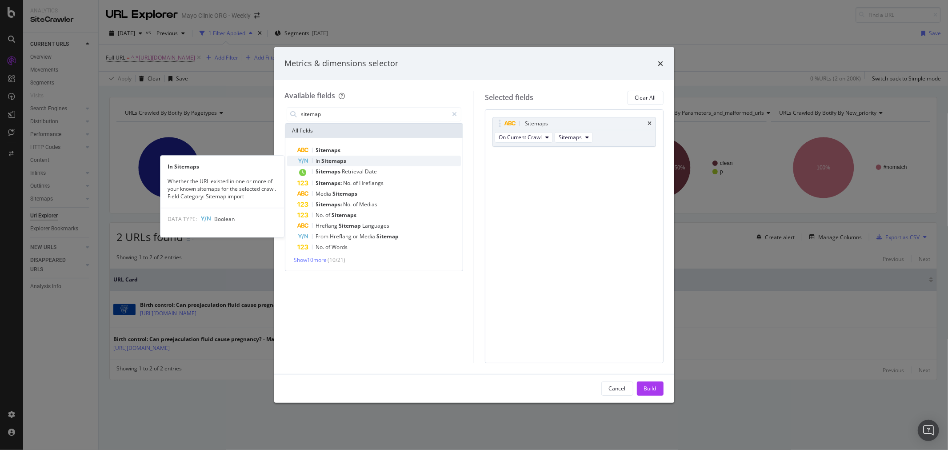 The width and height of the screenshot is (948, 450). Describe the element at coordinates (337, 260) in the screenshot. I see `span: ( 10 / 21 )` at that location.